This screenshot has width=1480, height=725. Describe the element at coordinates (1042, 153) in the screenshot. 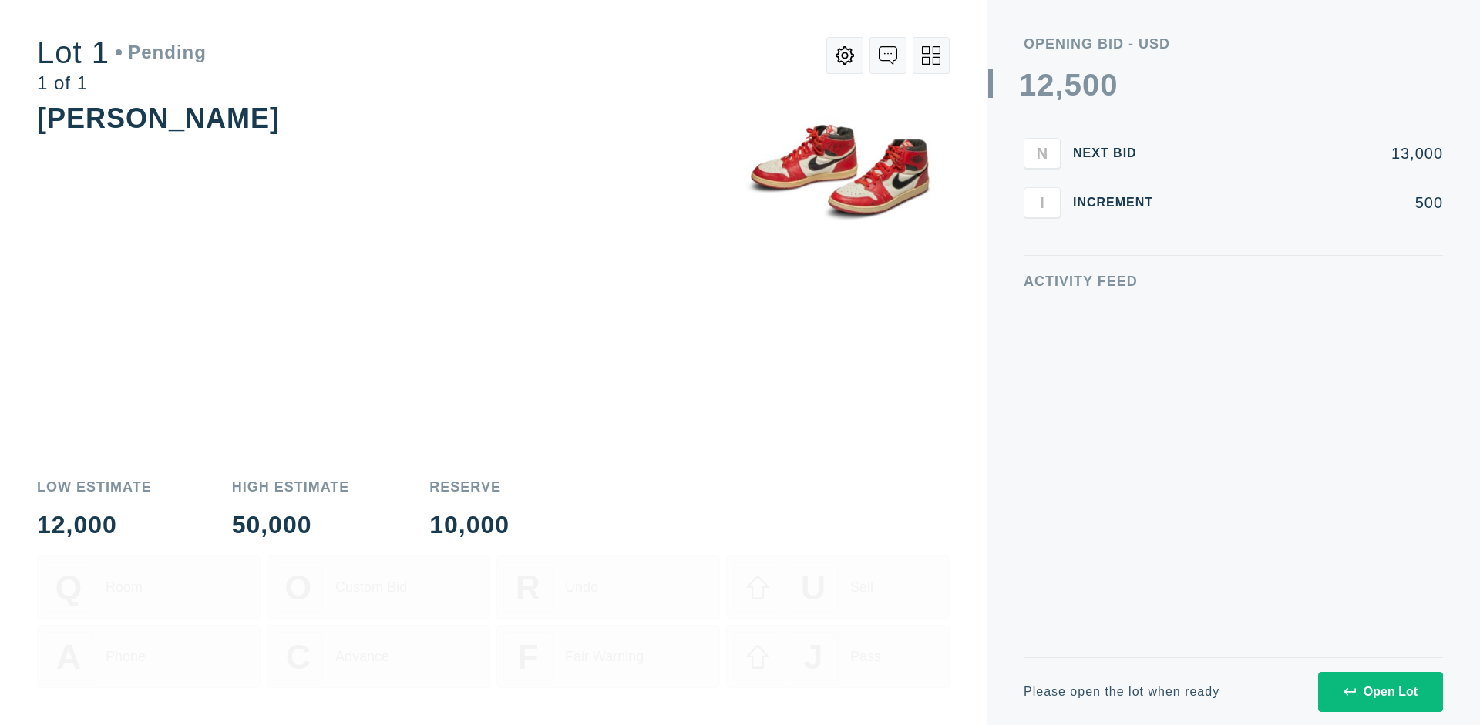

I see `button: N` at that location.